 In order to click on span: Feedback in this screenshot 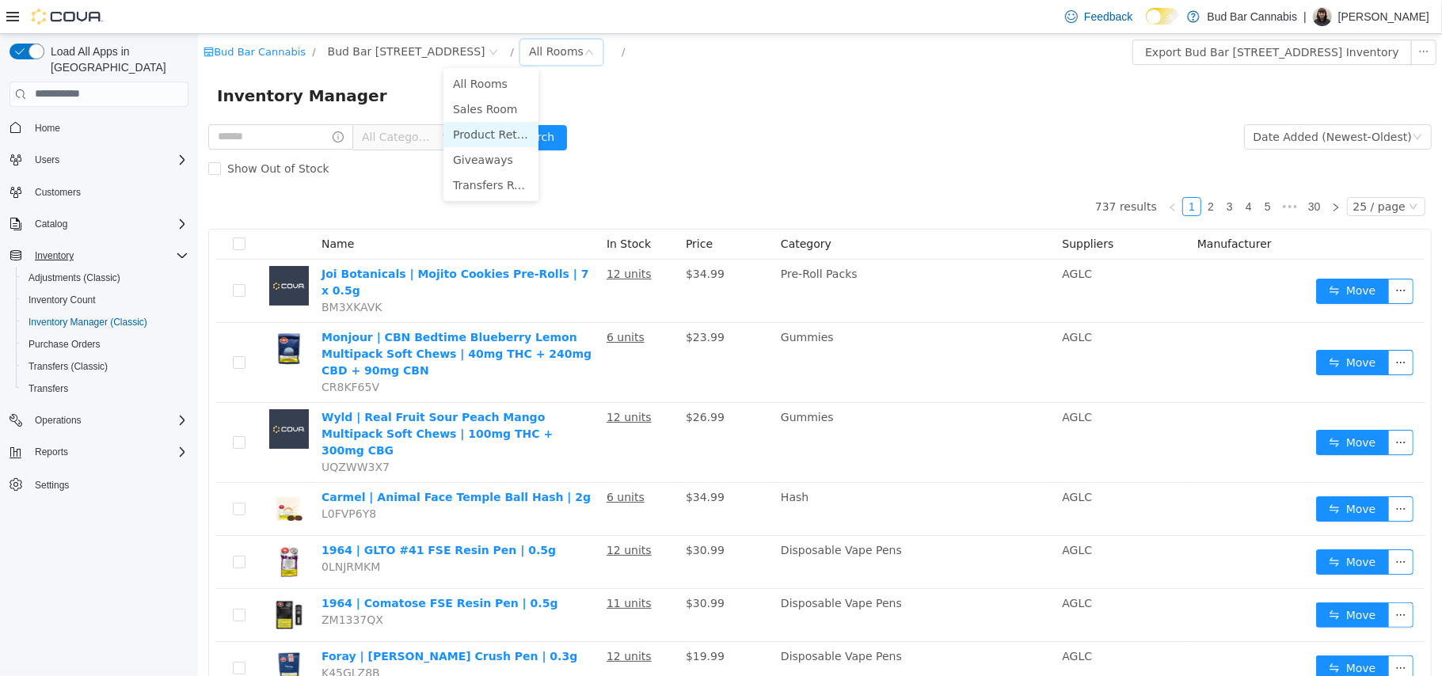, I will do `click(1108, 17)`.